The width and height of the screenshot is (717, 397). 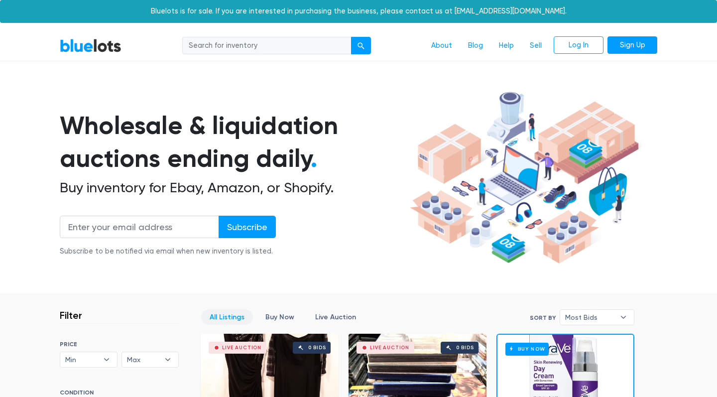 I want to click on a: Log In, so click(x=578, y=45).